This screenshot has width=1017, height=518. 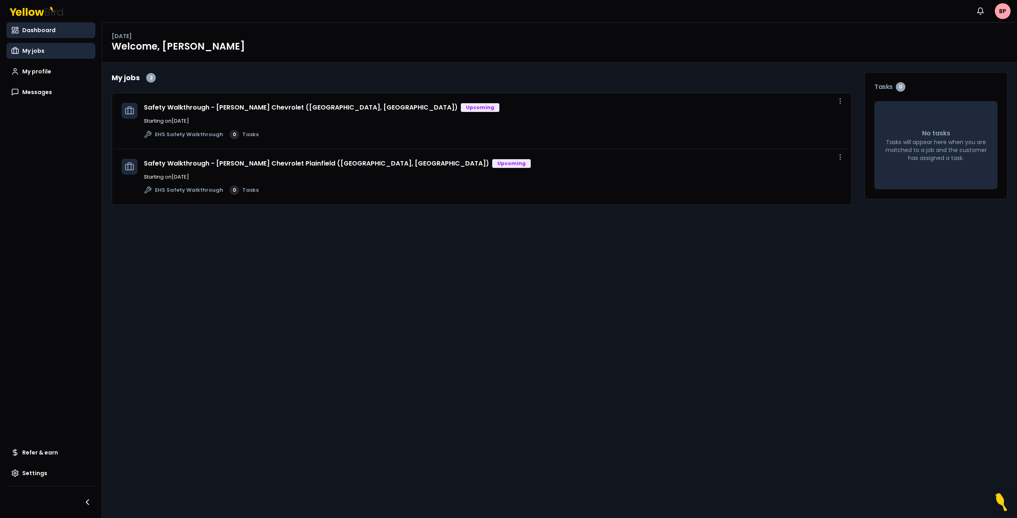 I want to click on div: 2, so click(x=151, y=78).